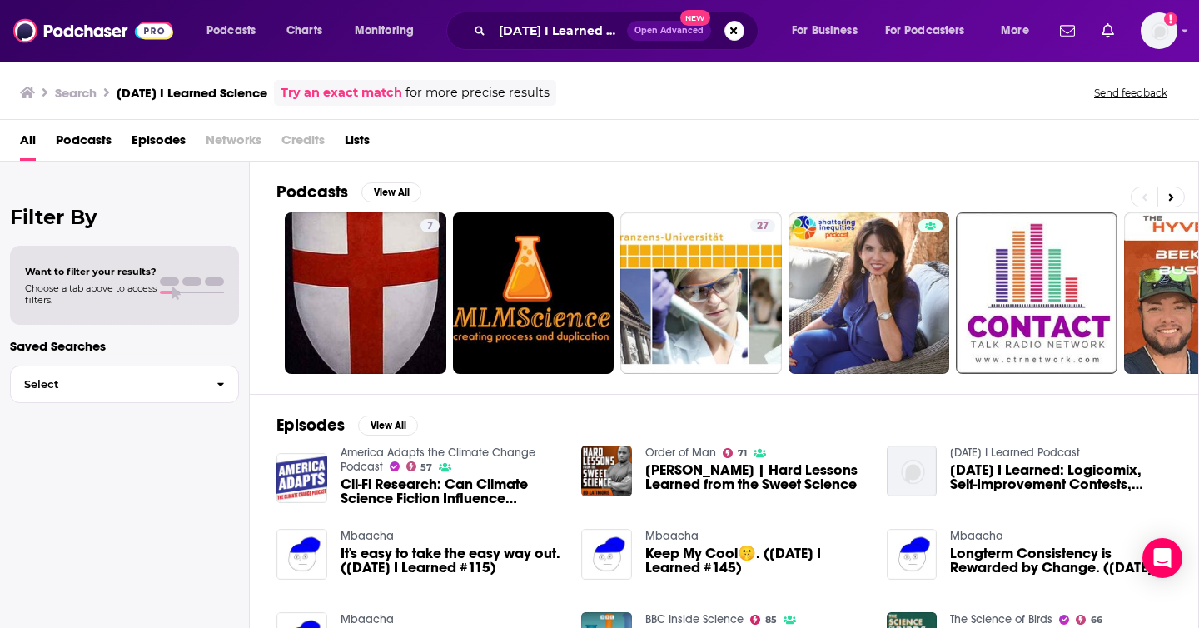  Describe the element at coordinates (430, 227) in the screenshot. I see `span: 7` at that location.